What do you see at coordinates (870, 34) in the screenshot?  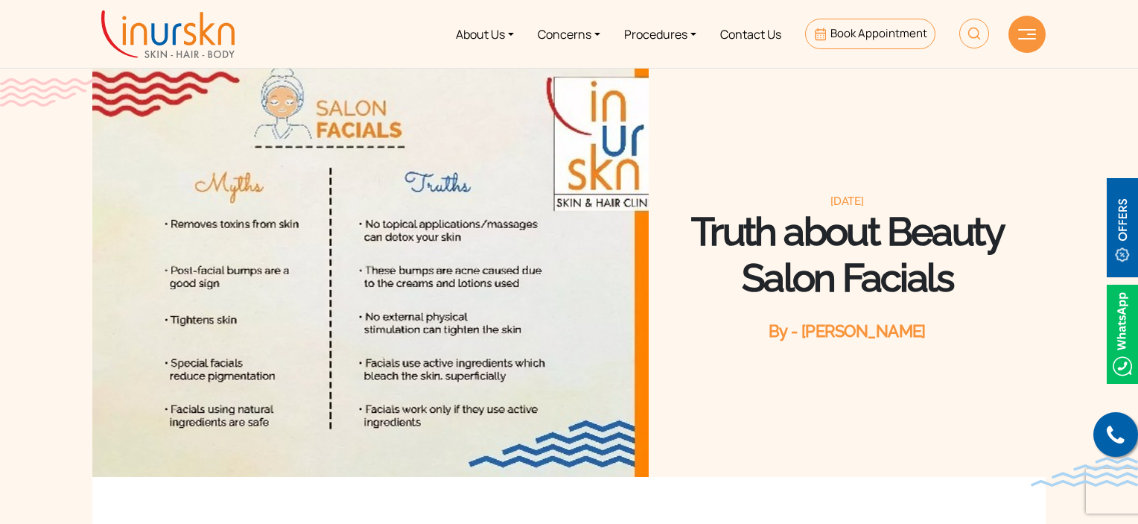 I see `a: Book Appointment` at bounding box center [870, 34].